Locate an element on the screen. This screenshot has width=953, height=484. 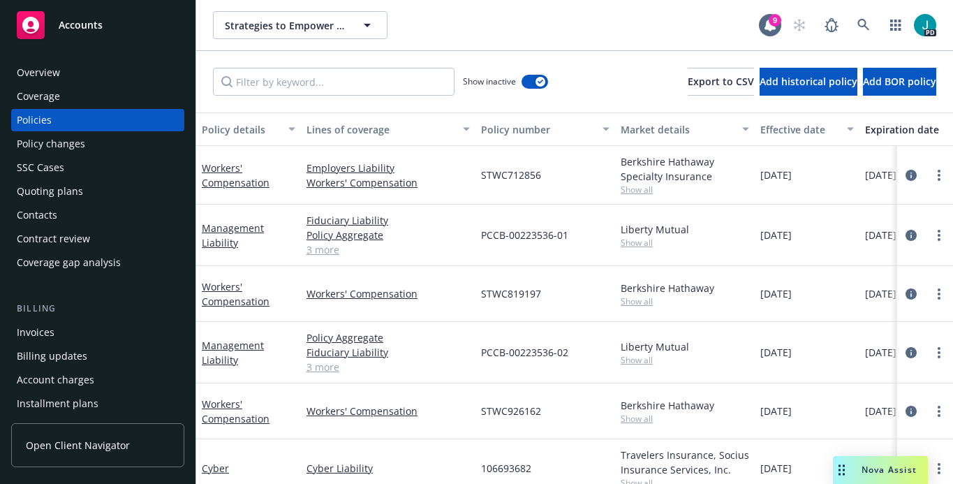
div: Berkshire Hathaway Specialty Insurance is located at coordinates (685, 169).